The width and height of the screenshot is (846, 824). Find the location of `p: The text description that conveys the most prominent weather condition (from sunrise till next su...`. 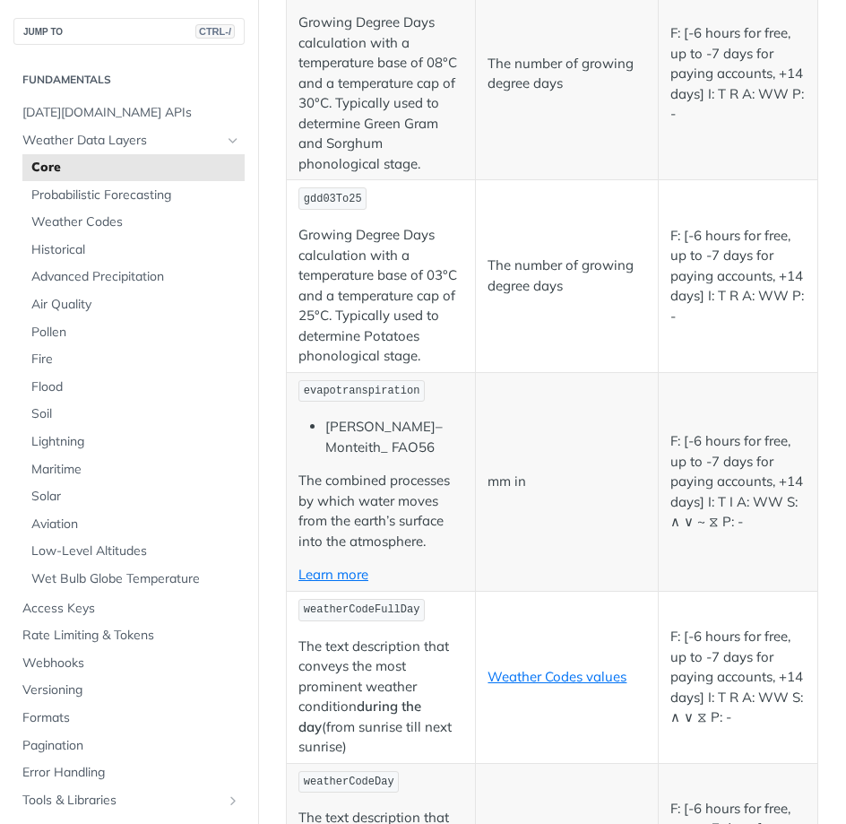

p: The text description that conveys the most prominent weather condition (from sunrise till next su... is located at coordinates (381, 697).